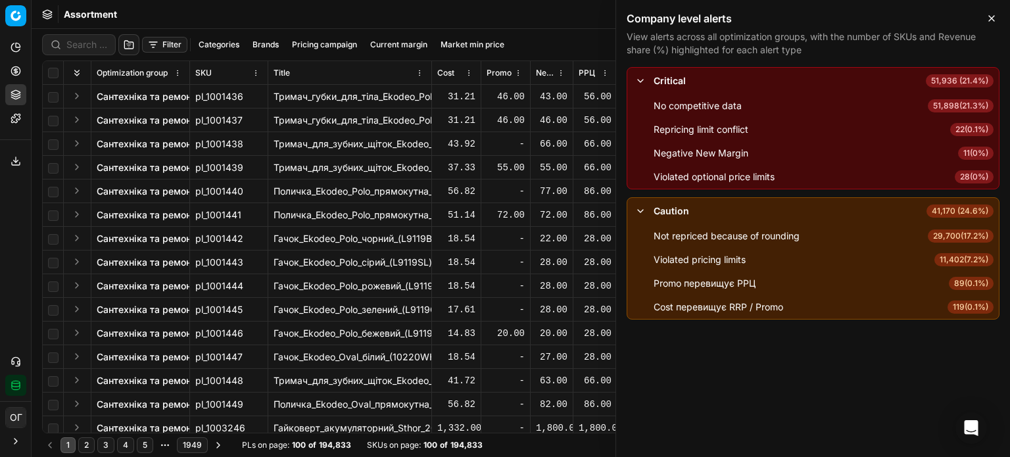  Describe the element at coordinates (456, 310) in the screenshot. I see `div: 17.61` at that location.